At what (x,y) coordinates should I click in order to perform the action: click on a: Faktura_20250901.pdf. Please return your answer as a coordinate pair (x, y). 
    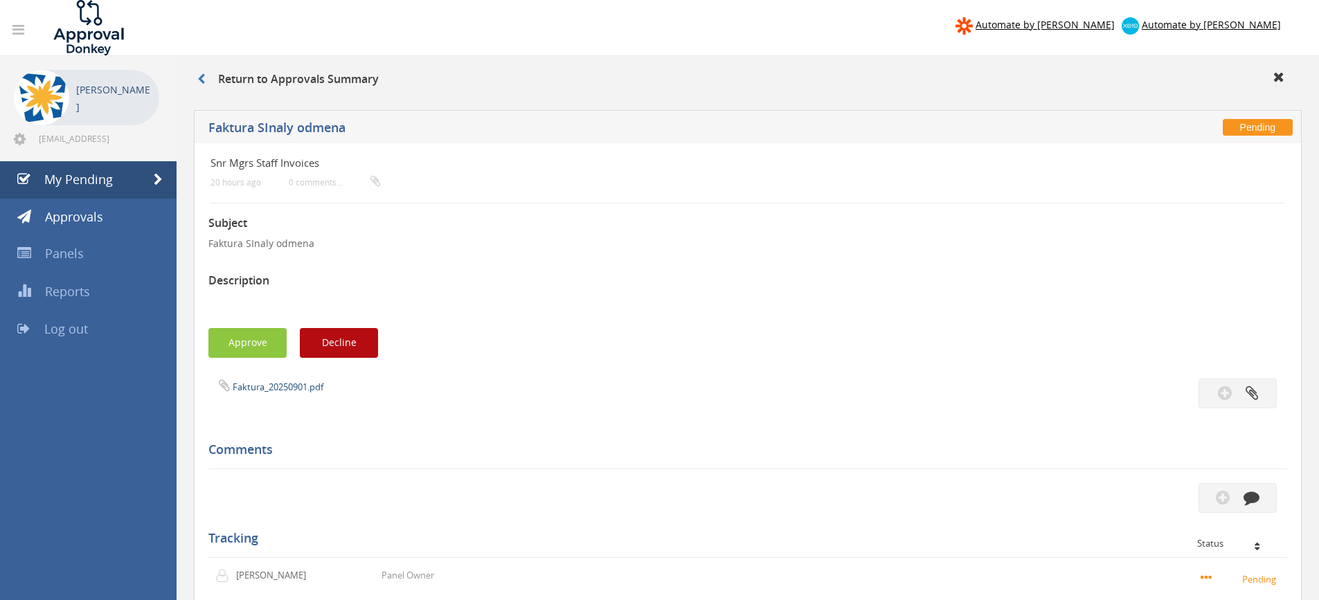
    Looking at the image, I should click on (278, 387).